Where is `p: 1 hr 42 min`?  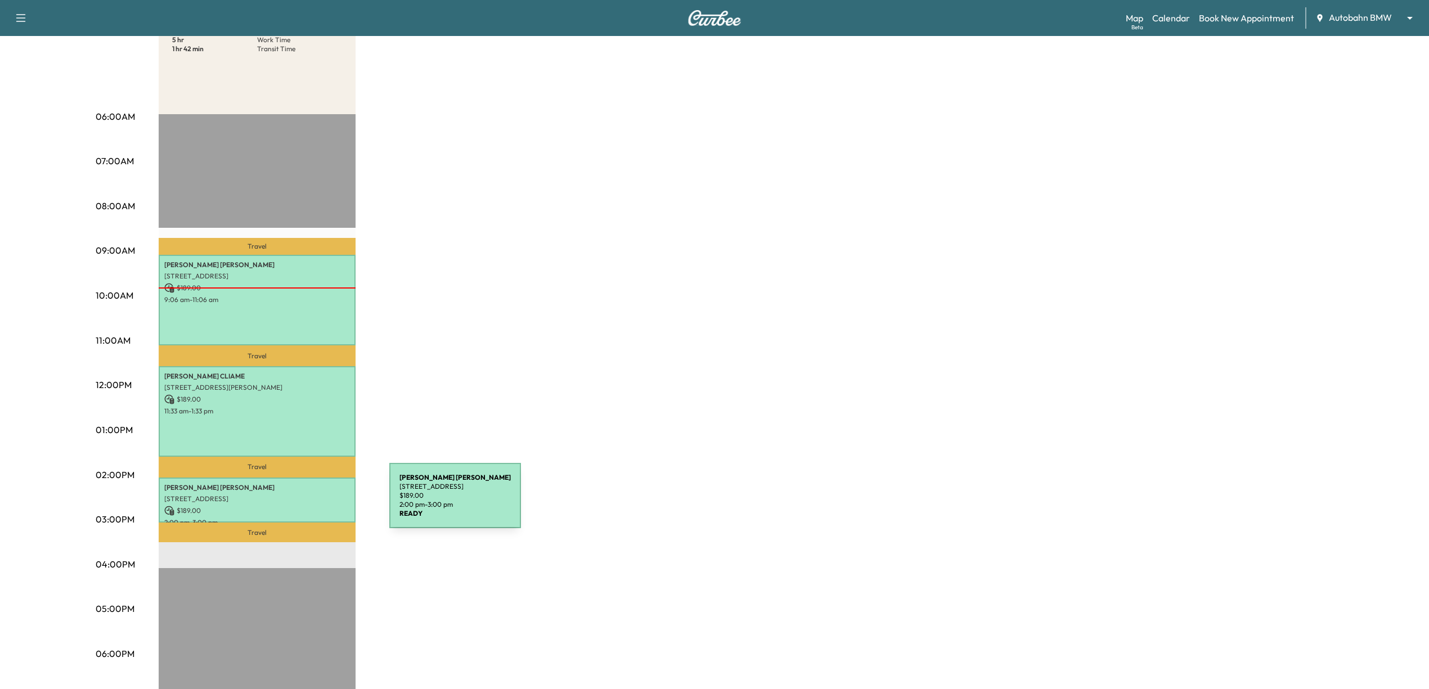
p: 1 hr 42 min is located at coordinates (214, 49).